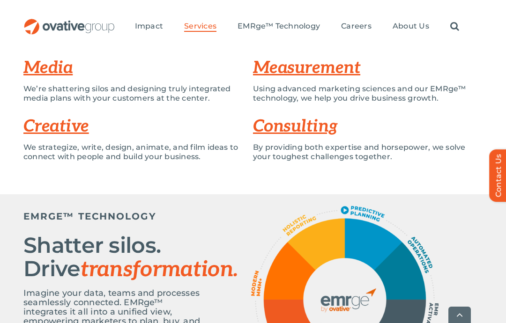 The image size is (506, 323). I want to click on a: Media, so click(48, 68).